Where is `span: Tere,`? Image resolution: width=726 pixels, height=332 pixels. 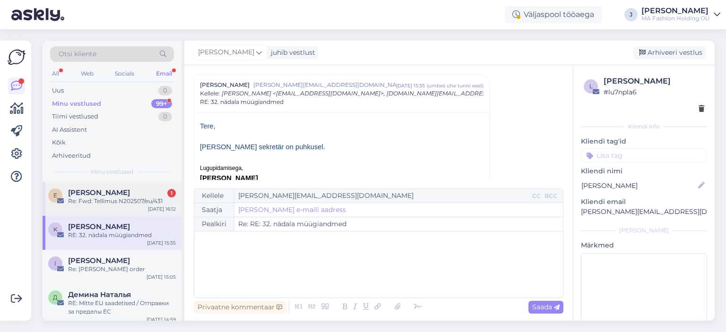
span: Tere, is located at coordinates (207, 126).